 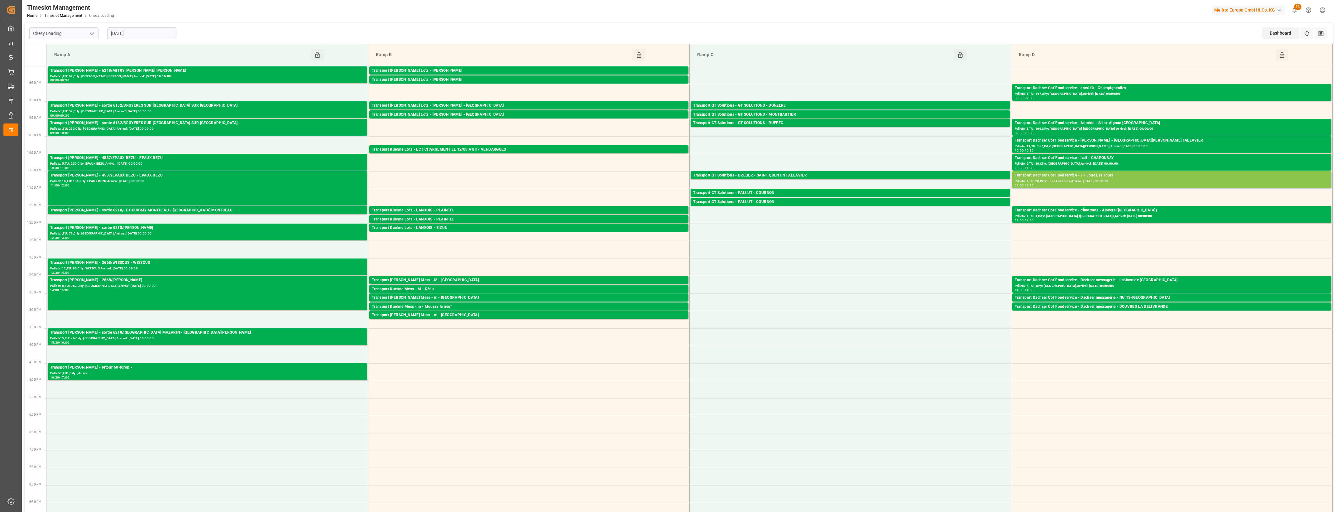 I want to click on span: 8:00 PM, so click(x=35, y=484).